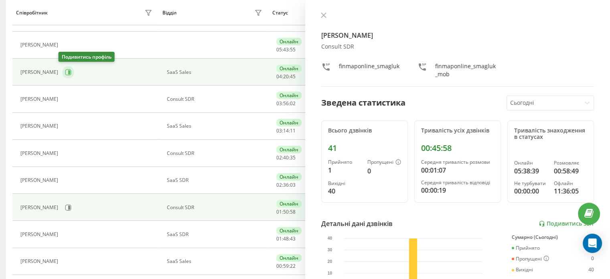  What do you see at coordinates (530, 183) in the screenshot?
I see `div: Не турбувати` at bounding box center [530, 183].